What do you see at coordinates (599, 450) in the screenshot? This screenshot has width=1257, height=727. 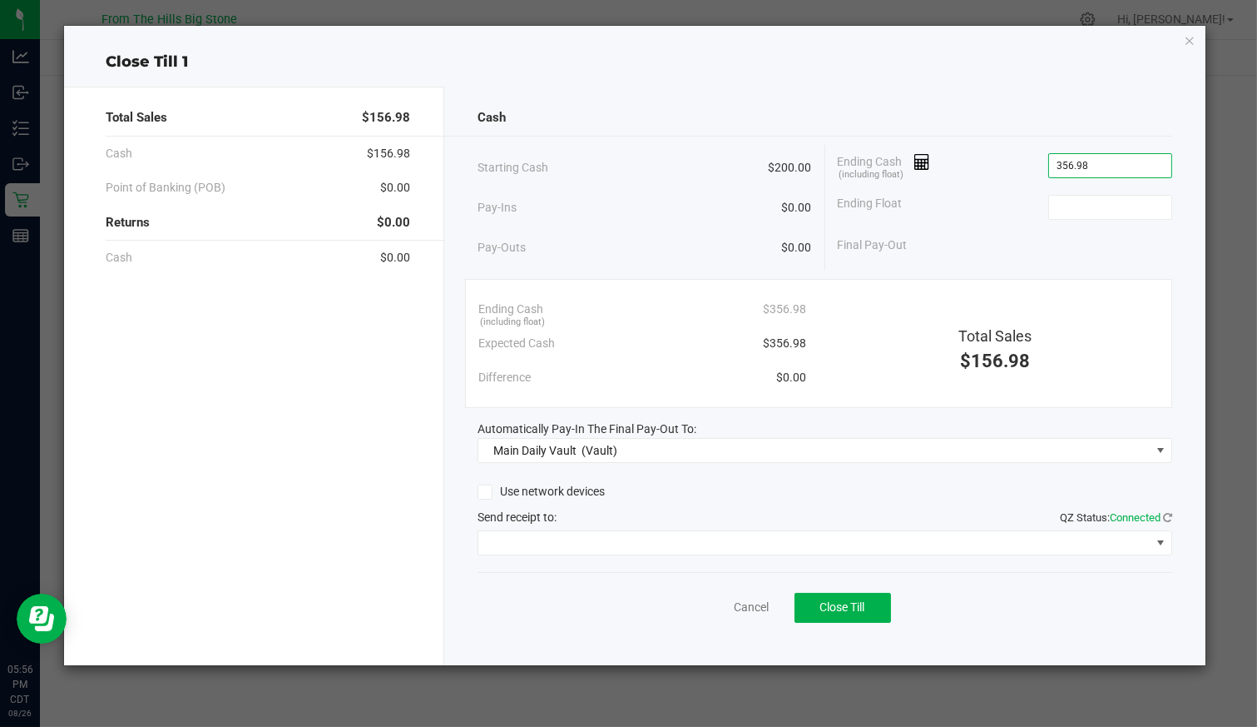 I see `span: (Vault)` at bounding box center [599, 450].